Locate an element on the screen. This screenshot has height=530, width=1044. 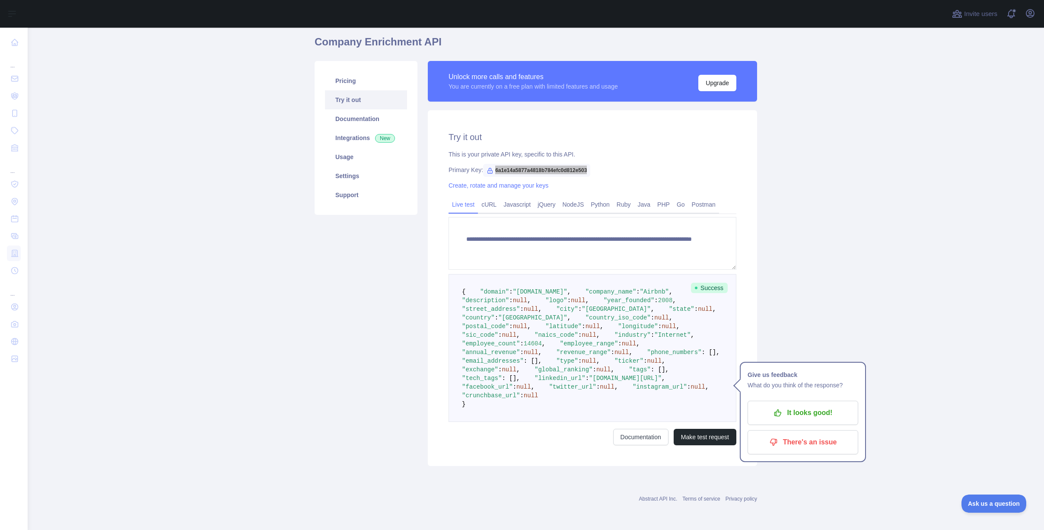
a: Documentation is located at coordinates (366, 119).